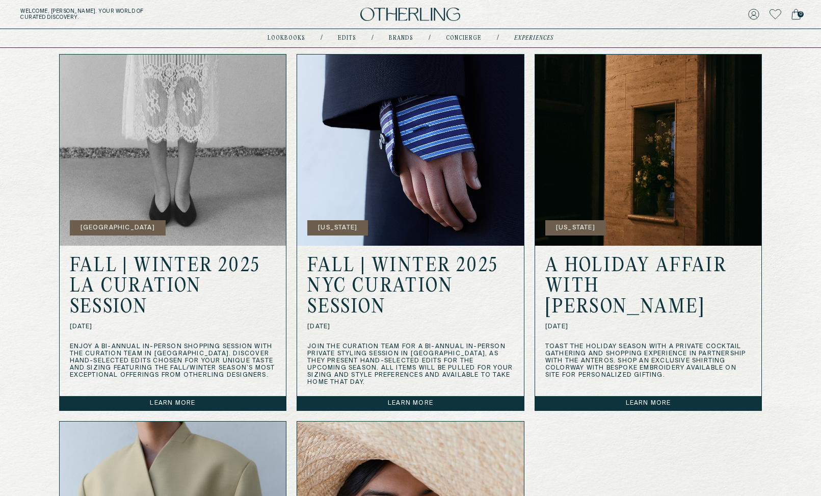  Describe the element at coordinates (464, 38) in the screenshot. I see `a: concierge` at that location.